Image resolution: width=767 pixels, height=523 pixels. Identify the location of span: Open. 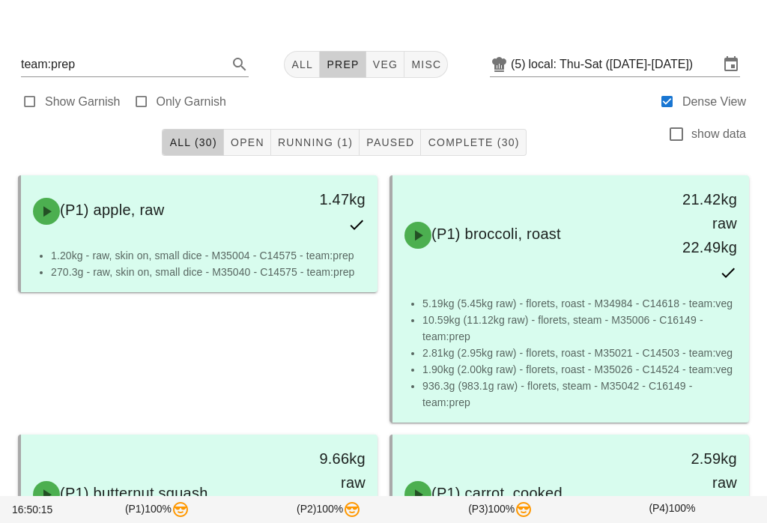
(247, 142).